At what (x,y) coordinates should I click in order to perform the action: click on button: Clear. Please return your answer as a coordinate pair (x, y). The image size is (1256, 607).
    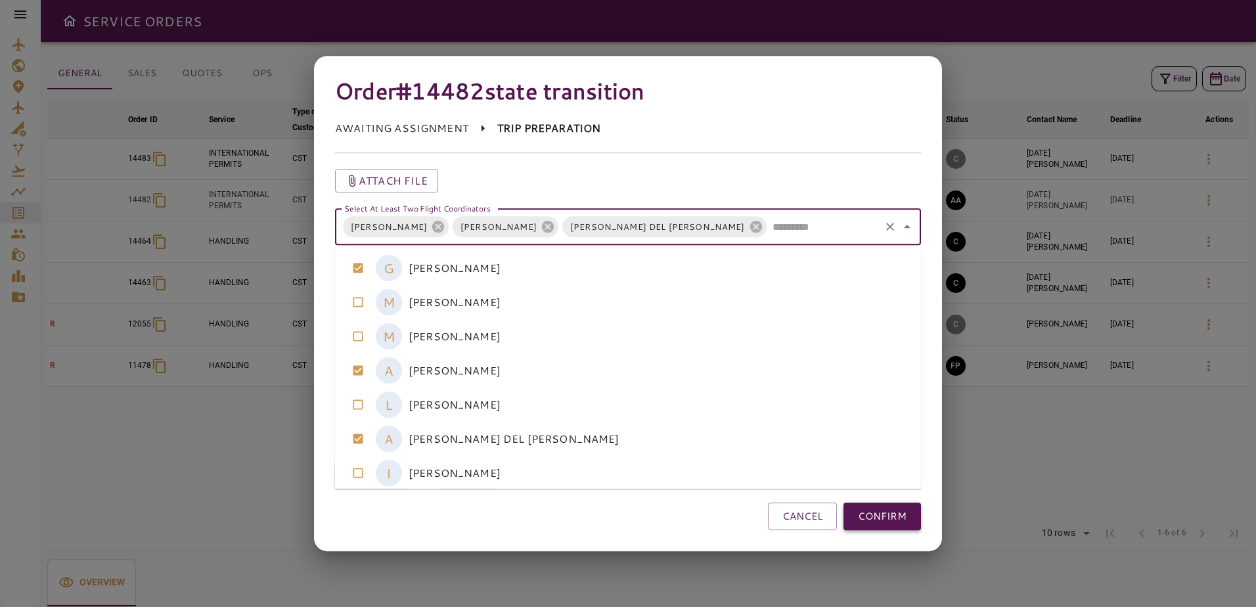
    Looking at the image, I should click on (890, 227).